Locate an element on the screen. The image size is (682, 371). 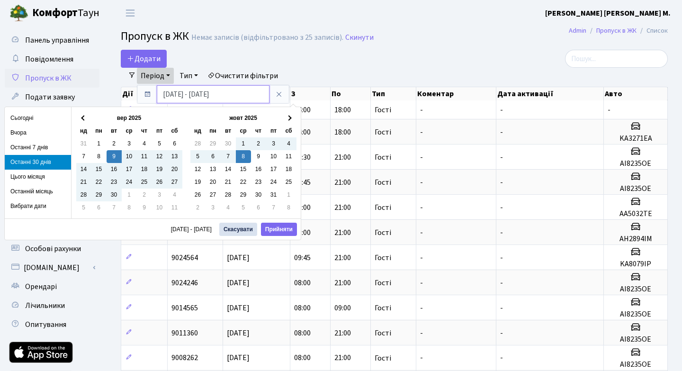
a: Пропуск в ЖК is located at coordinates (616, 30).